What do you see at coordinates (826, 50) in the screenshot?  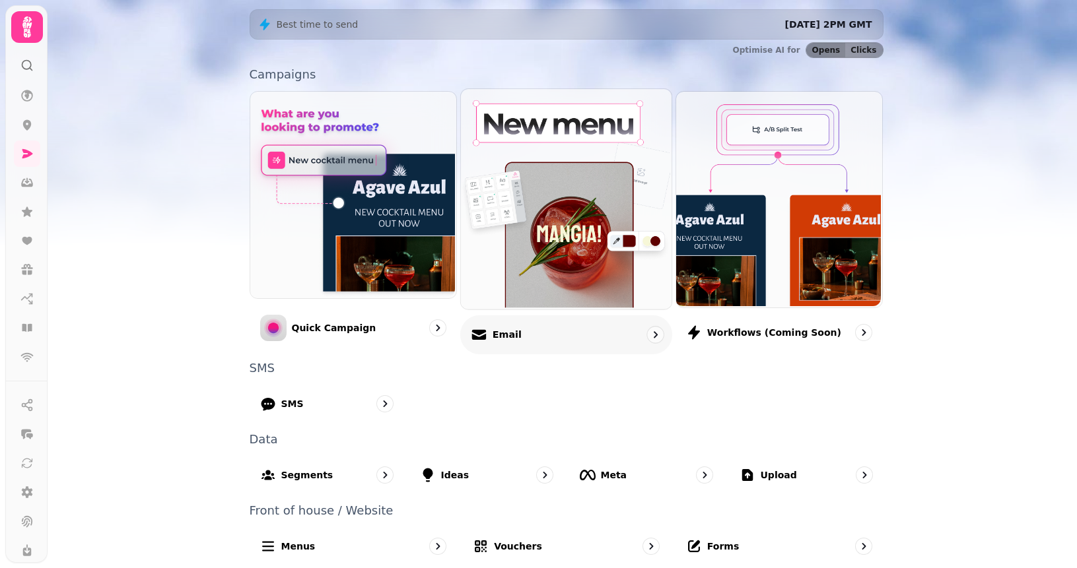 I see `span: Opens` at bounding box center [826, 50].